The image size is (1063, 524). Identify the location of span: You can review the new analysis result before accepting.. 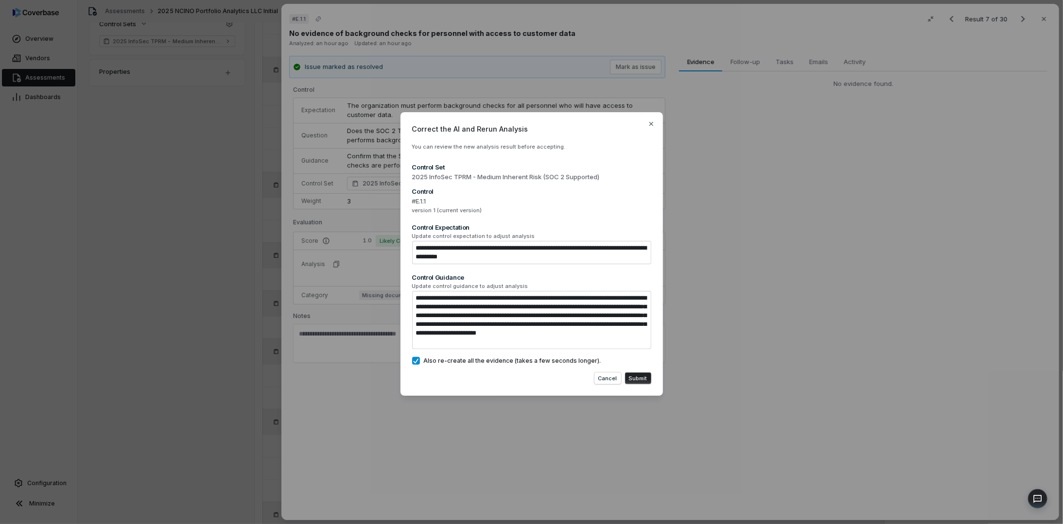
(489, 147).